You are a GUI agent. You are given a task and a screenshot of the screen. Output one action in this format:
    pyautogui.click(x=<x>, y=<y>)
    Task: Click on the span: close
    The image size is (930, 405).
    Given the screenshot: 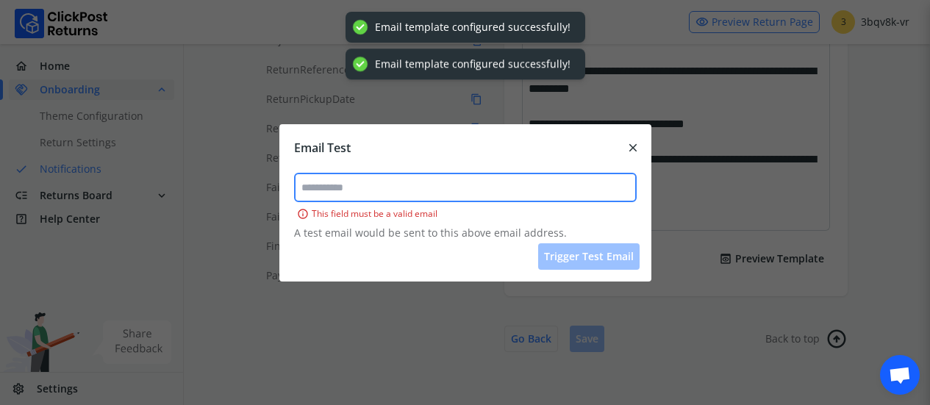 What is the action you would take?
    pyautogui.click(x=633, y=148)
    